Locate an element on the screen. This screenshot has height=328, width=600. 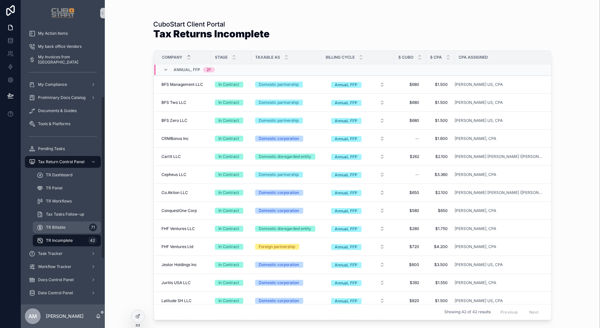
span: Company is located at coordinates (172, 57).